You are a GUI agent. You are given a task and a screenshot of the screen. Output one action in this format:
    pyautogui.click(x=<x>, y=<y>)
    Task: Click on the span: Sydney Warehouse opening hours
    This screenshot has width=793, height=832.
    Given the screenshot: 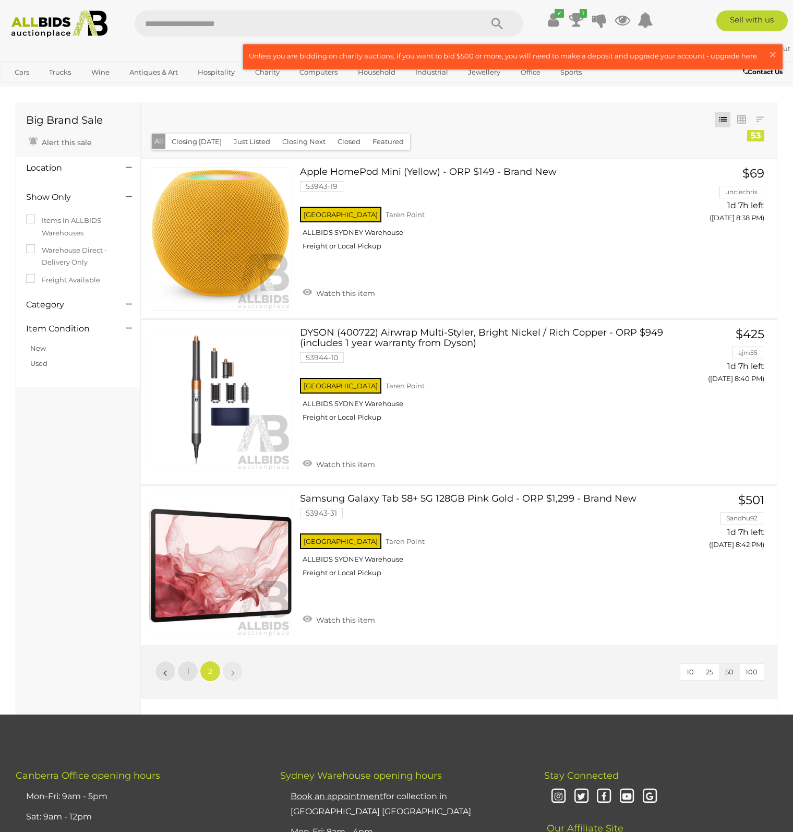 What is the action you would take?
    pyautogui.click(x=361, y=775)
    